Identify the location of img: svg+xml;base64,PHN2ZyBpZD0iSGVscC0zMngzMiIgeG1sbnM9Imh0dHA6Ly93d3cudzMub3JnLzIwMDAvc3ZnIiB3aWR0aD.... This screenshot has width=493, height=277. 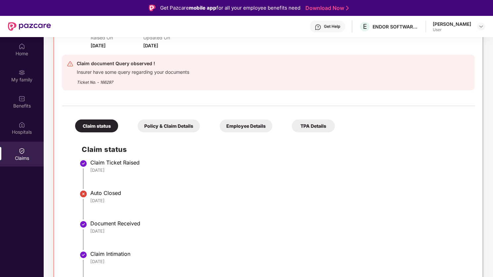
(318, 27).